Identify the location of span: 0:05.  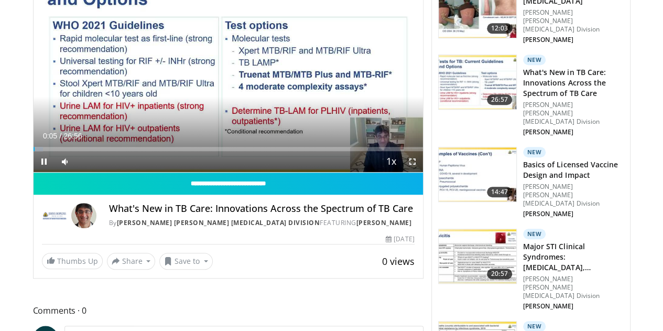
(50, 136).